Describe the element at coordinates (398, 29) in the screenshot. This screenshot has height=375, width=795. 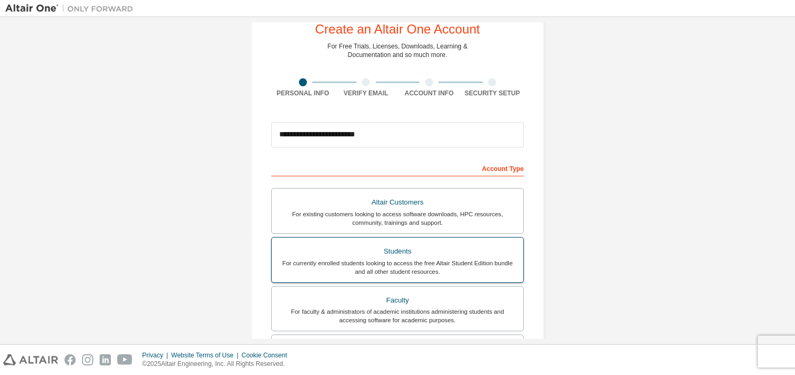
I see `div: Create an Altair One Account` at that location.